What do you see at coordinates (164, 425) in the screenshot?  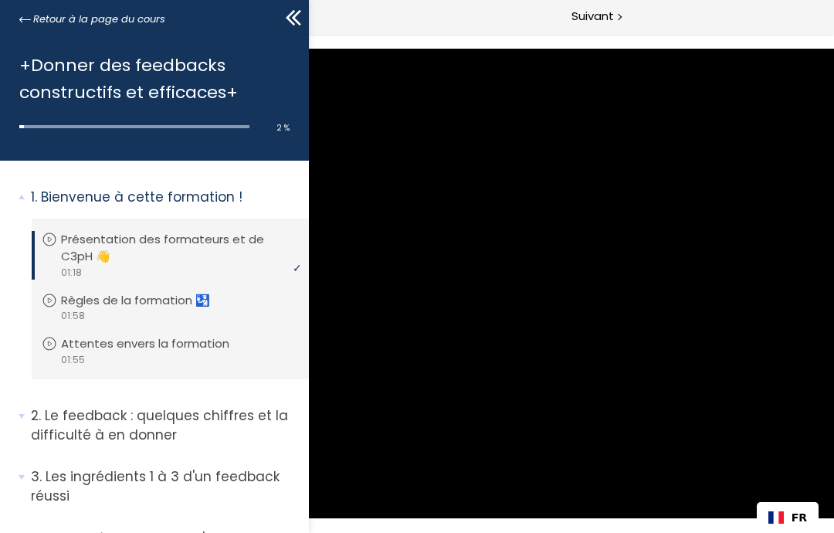 I see `p: Le feedback : quelques chiffres et la difficulté à en donner` at bounding box center [164, 425].